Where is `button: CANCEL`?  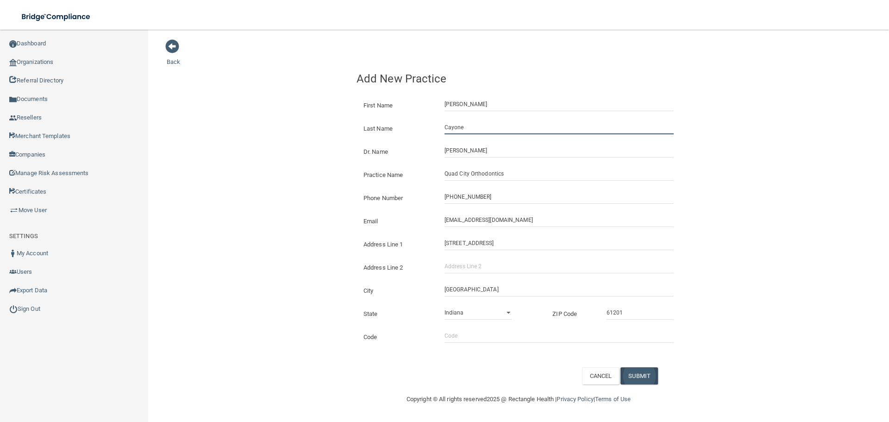
button: CANCEL is located at coordinates (601, 376).